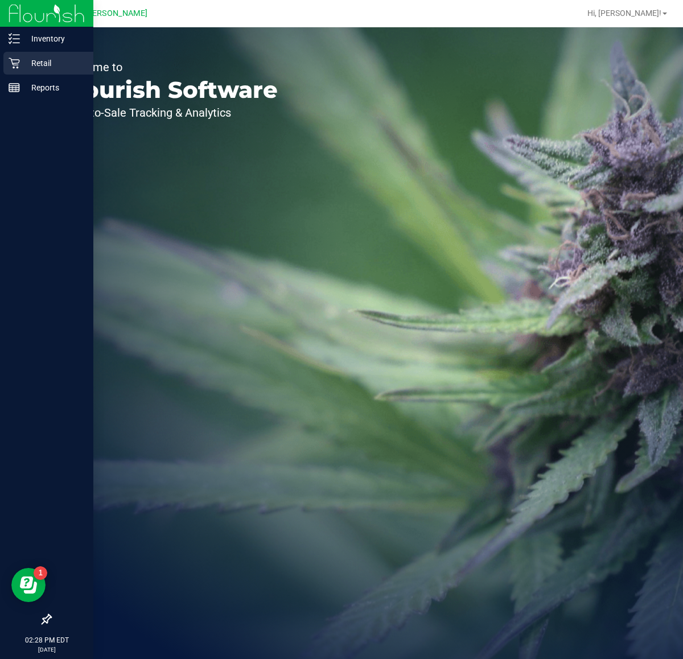  I want to click on p: Flourish Software, so click(170, 90).